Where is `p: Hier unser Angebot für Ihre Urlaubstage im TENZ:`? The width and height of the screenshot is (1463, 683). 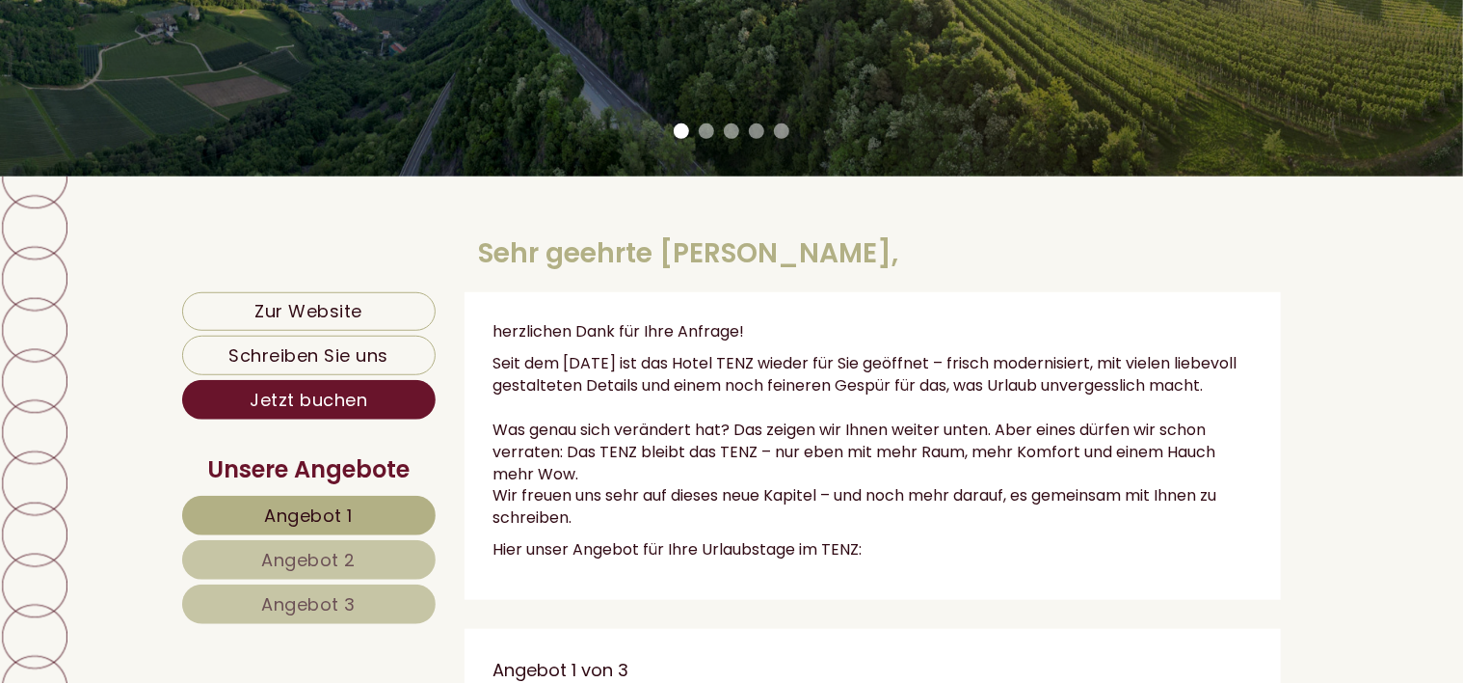
p: Hier unser Angebot für Ihre Urlaubstage im TENZ: is located at coordinates (873, 550).